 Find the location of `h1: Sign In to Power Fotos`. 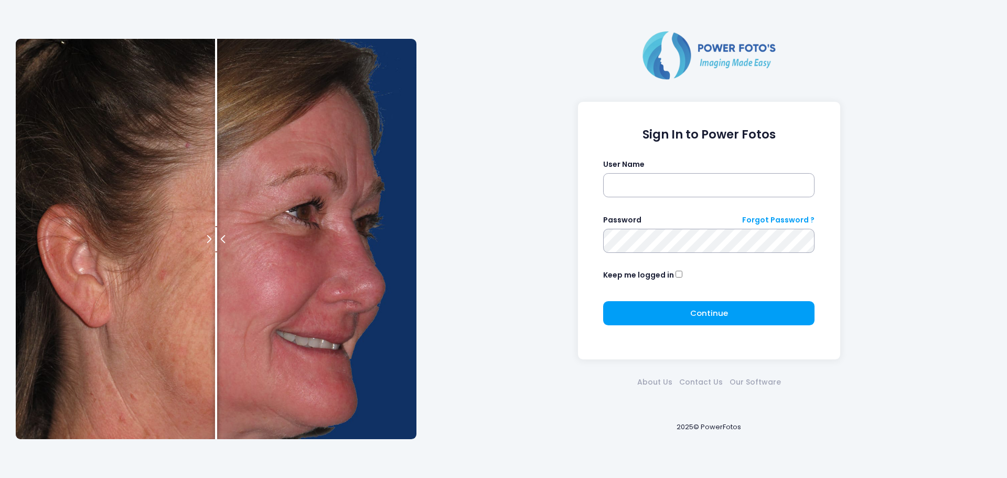

h1: Sign In to Power Fotos is located at coordinates (709, 134).